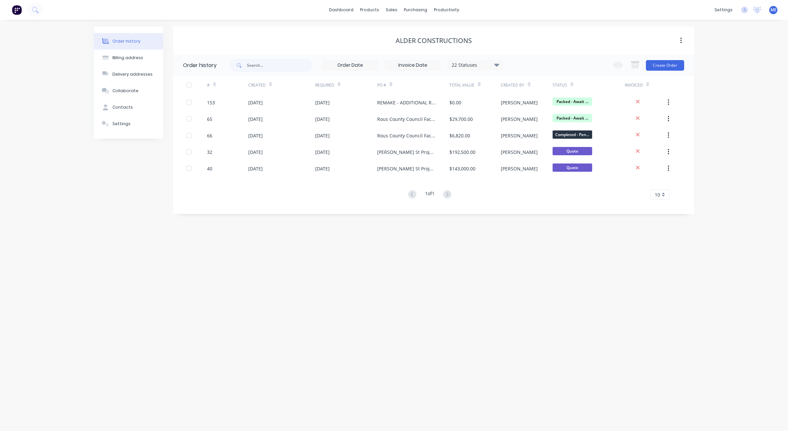 This screenshot has width=788, height=431. I want to click on div: Alder Constructions, so click(434, 41).